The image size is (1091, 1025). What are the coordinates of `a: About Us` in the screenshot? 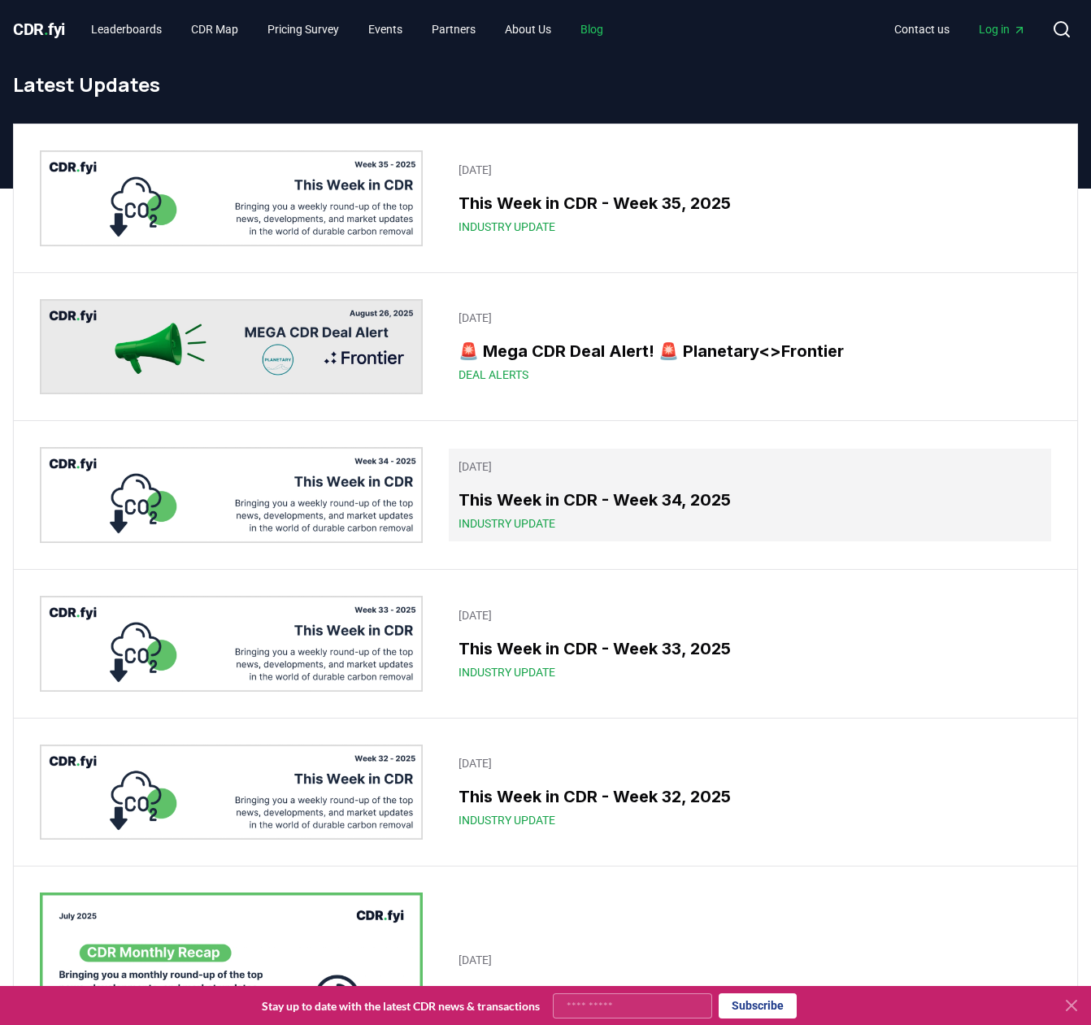 It's located at (528, 29).